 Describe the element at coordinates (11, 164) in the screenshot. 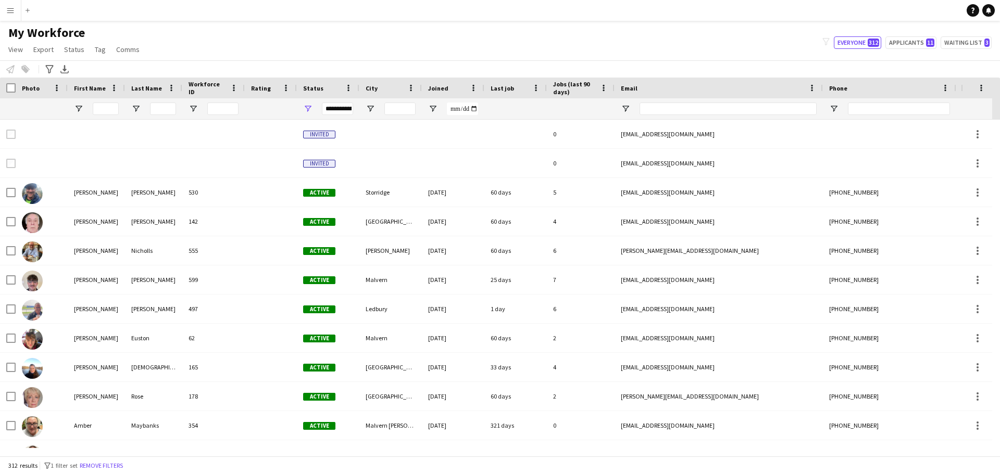

I see `input: Row Selection is disabled for this row (unchecked)` at that location.